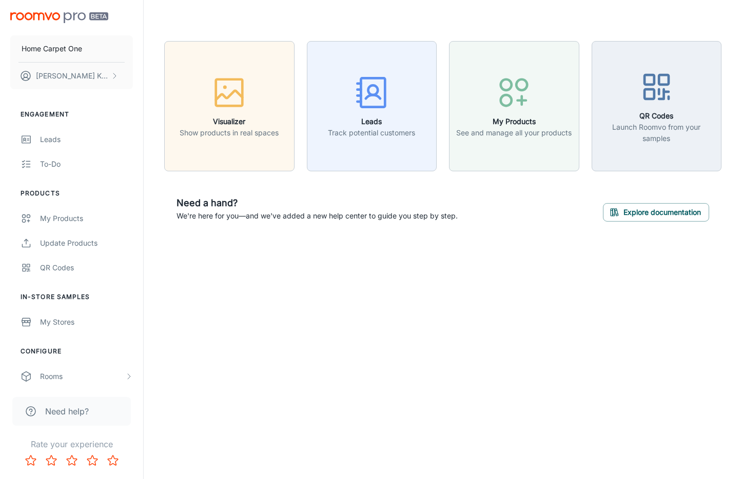 This screenshot has height=479, width=742. Describe the element at coordinates (657, 116) in the screenshot. I see `h6: QR Codes` at that location.